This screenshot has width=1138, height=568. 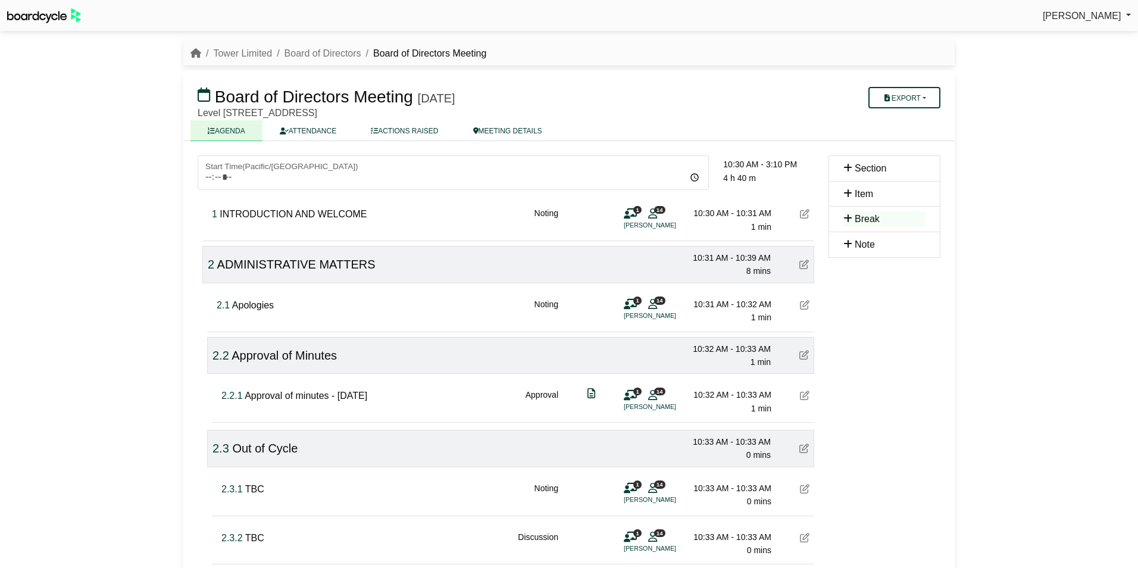 What do you see at coordinates (508, 130) in the screenshot?
I see `a: MEETING DETAILS` at bounding box center [508, 130].